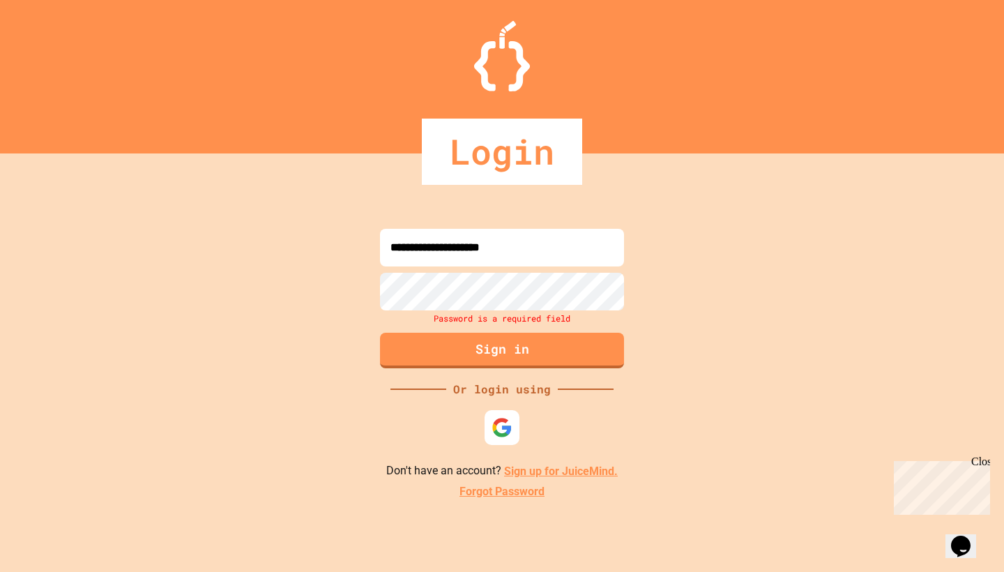  Describe the element at coordinates (502, 56) in the screenshot. I see `img: Logo.svg` at that location.